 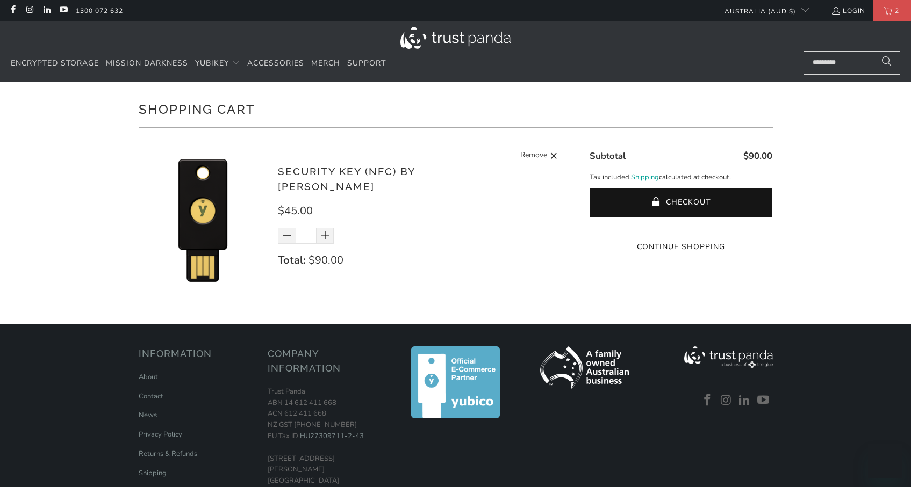 What do you see at coordinates (168, 454) in the screenshot?
I see `a: Returns & Refunds` at bounding box center [168, 454].